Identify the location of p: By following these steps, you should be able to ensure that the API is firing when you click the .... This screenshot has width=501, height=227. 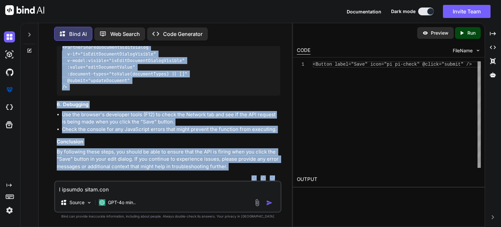
(168, 159).